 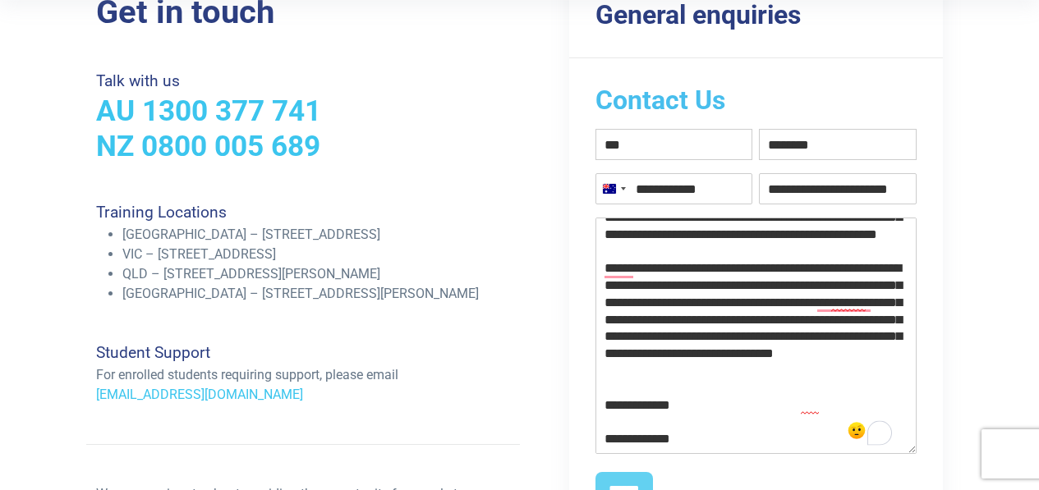 What do you see at coordinates (209, 111) in the screenshot?
I see `a: AU 1300 377 741` at bounding box center [209, 111].